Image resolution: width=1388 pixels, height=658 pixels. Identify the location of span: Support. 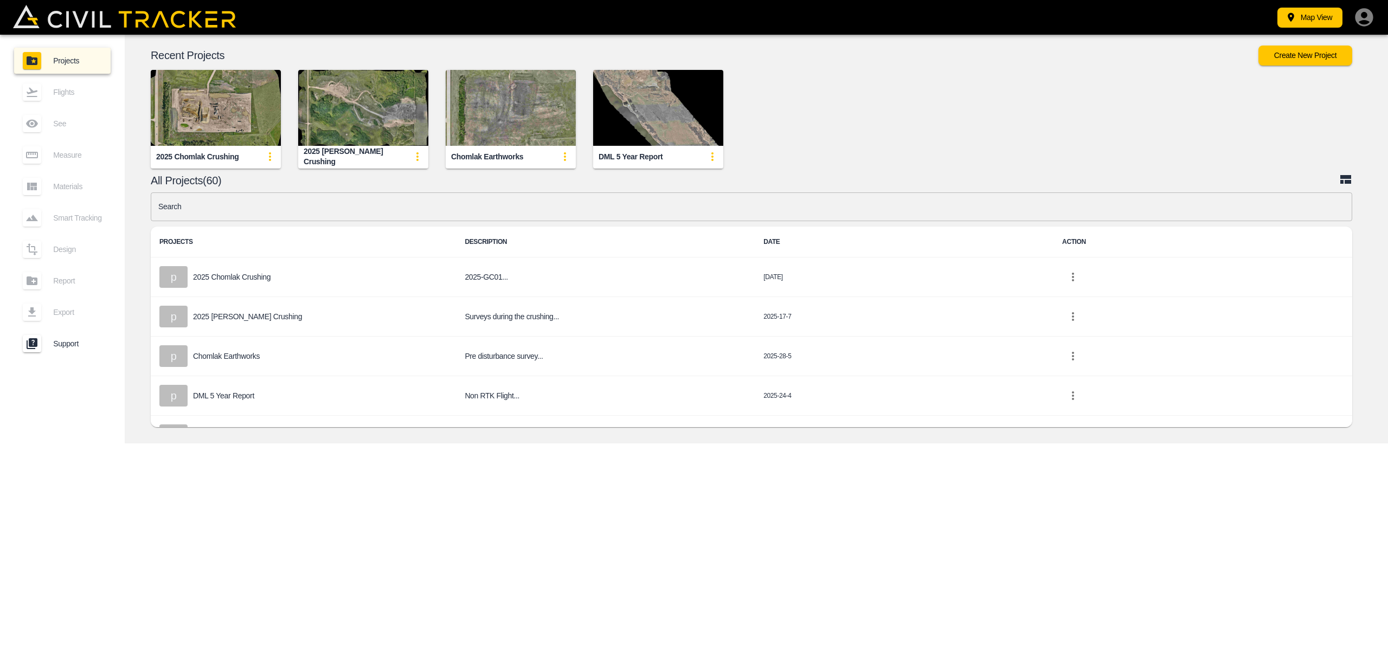
(78, 344).